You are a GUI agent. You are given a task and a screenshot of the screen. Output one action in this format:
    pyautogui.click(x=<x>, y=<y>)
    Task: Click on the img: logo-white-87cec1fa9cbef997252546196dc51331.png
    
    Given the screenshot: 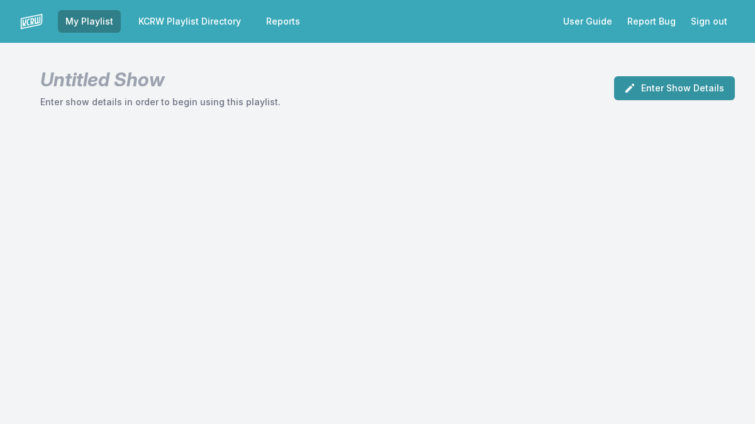 What is the action you would take?
    pyautogui.click(x=31, y=21)
    